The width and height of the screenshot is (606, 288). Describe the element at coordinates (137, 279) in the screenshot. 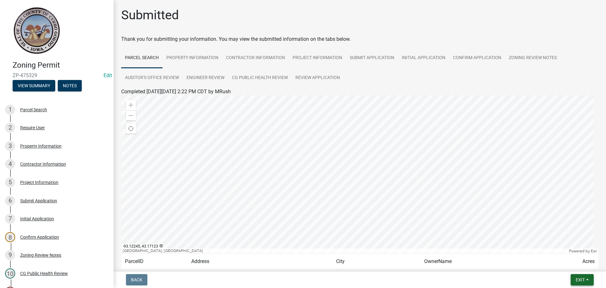

I see `button: Back` at that location.